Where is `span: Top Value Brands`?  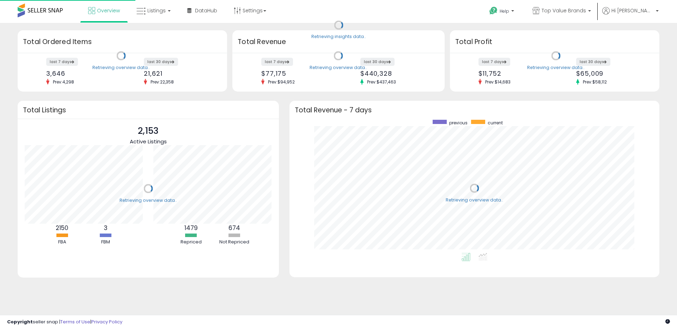
span: Top Value Brands is located at coordinates (564, 11).